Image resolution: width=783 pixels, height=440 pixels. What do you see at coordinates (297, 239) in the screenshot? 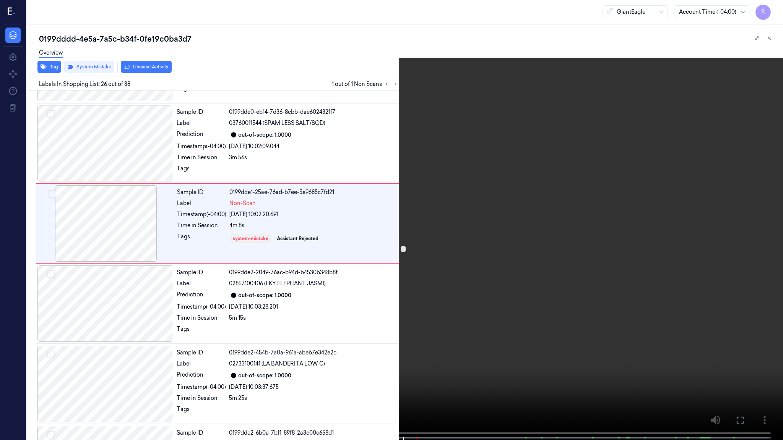
I see `div: Assistant Rejected` at bounding box center [297, 239].